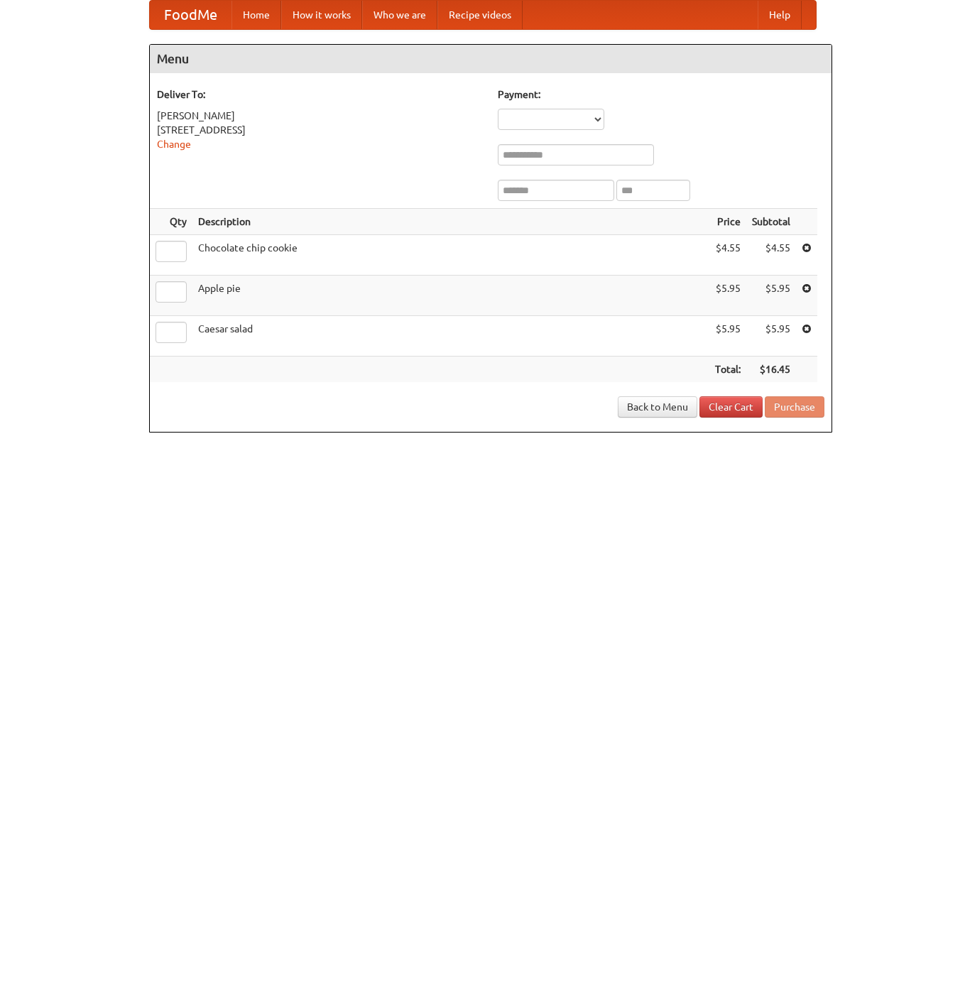 Image resolution: width=965 pixels, height=1005 pixels. Describe the element at coordinates (256, 15) in the screenshot. I see `a: Home` at that location.